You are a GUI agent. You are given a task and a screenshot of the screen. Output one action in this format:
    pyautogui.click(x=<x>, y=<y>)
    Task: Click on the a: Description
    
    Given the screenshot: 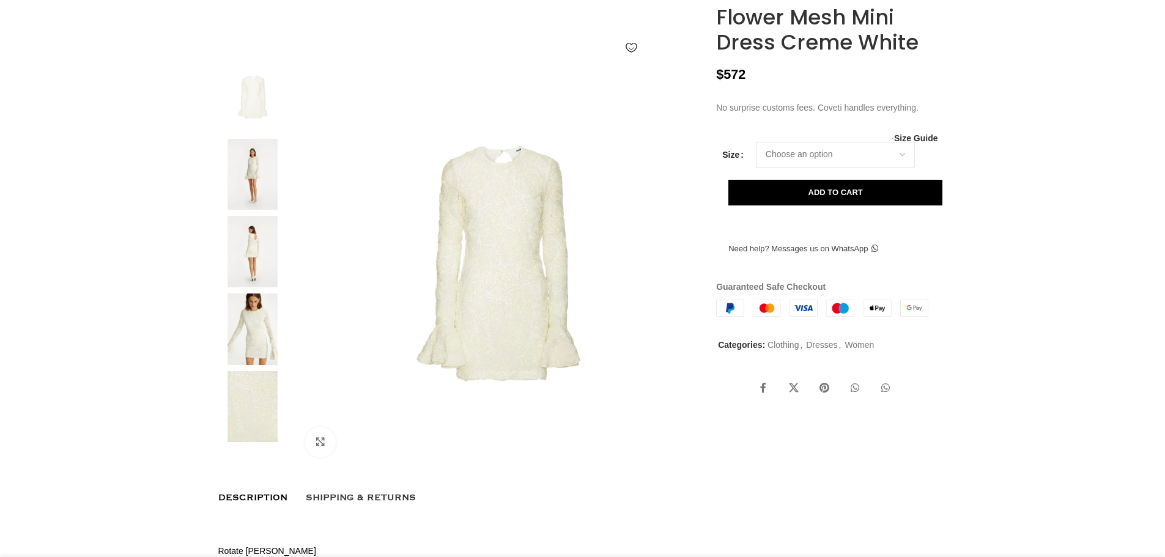 What is the action you would take?
    pyautogui.click(x=253, y=498)
    